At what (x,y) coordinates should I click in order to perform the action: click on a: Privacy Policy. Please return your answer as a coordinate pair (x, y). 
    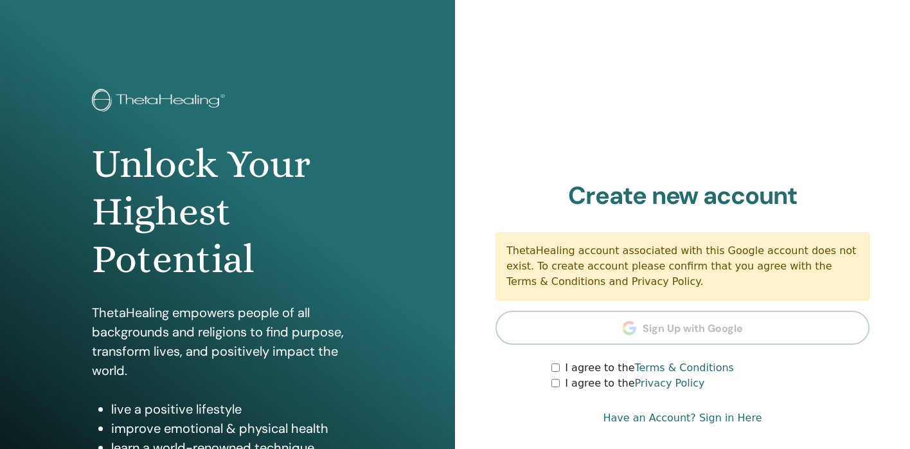
    Looking at the image, I should click on (669, 383).